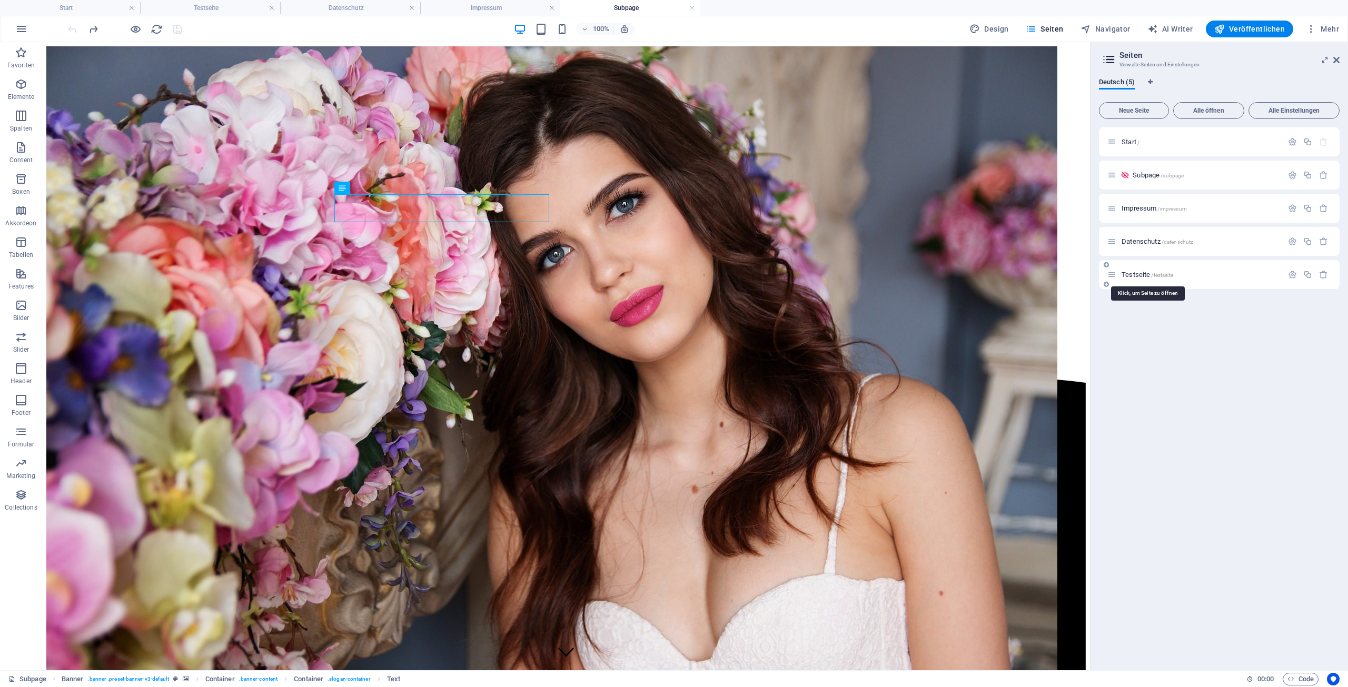  What do you see at coordinates (1208, 111) in the screenshot?
I see `button: Alle öffnen` at bounding box center [1208, 111].